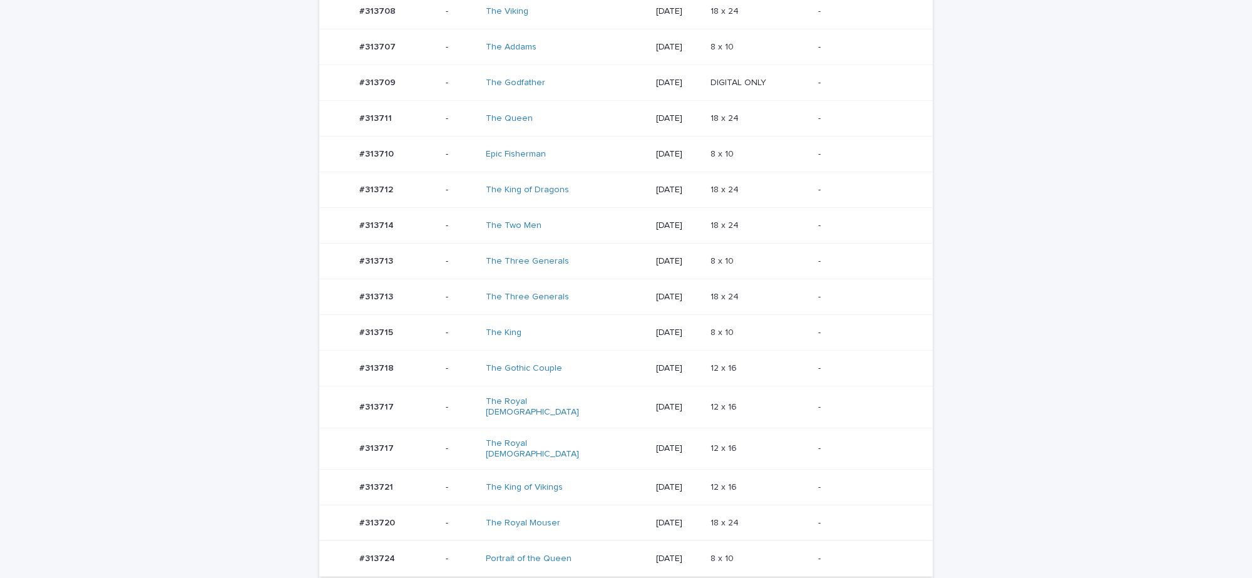 The width and height of the screenshot is (1252, 578). What do you see at coordinates (378, 331) in the screenshot?
I see `p: #313715` at bounding box center [378, 331].